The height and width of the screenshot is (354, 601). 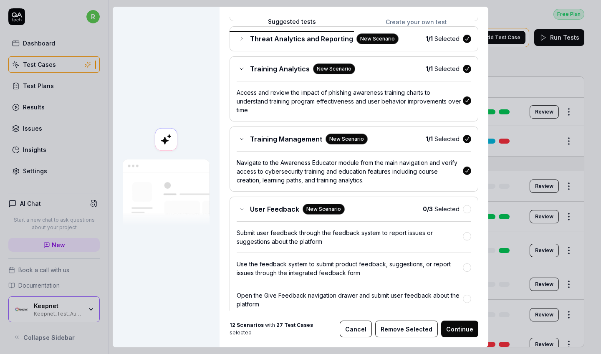 What do you see at coordinates (350, 269) in the screenshot?
I see `div: Use the feedback system to submit product feedback, suggestions, or report issues through the int...` at bounding box center [350, 269].